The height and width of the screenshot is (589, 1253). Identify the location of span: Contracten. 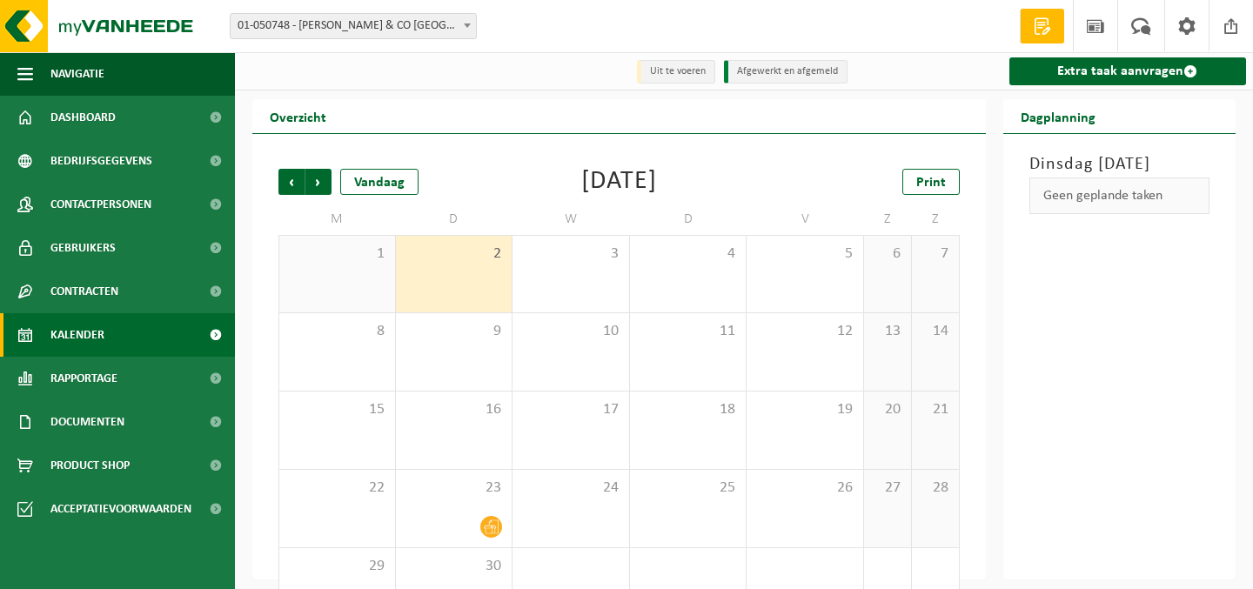
(84, 291).